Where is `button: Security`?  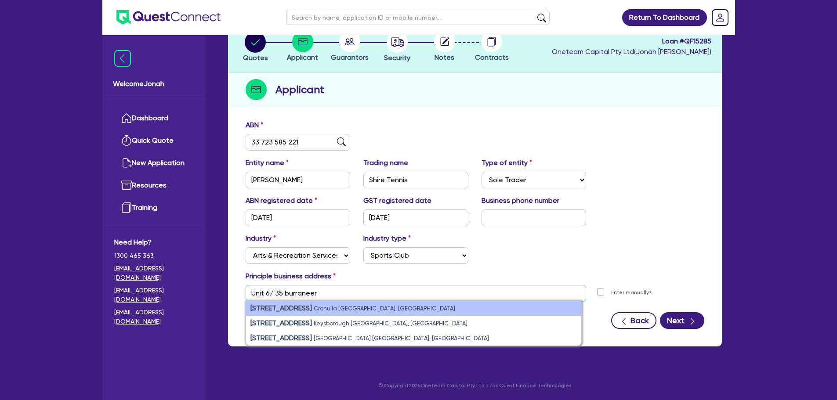
button: Security is located at coordinates (397, 47).